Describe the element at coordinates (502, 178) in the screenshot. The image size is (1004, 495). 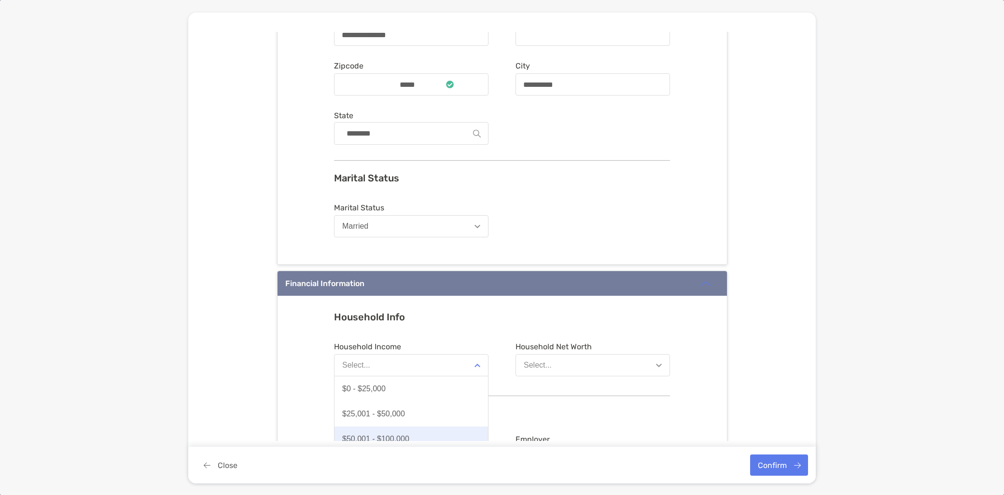
I see `h3: Marital Status` at that location.